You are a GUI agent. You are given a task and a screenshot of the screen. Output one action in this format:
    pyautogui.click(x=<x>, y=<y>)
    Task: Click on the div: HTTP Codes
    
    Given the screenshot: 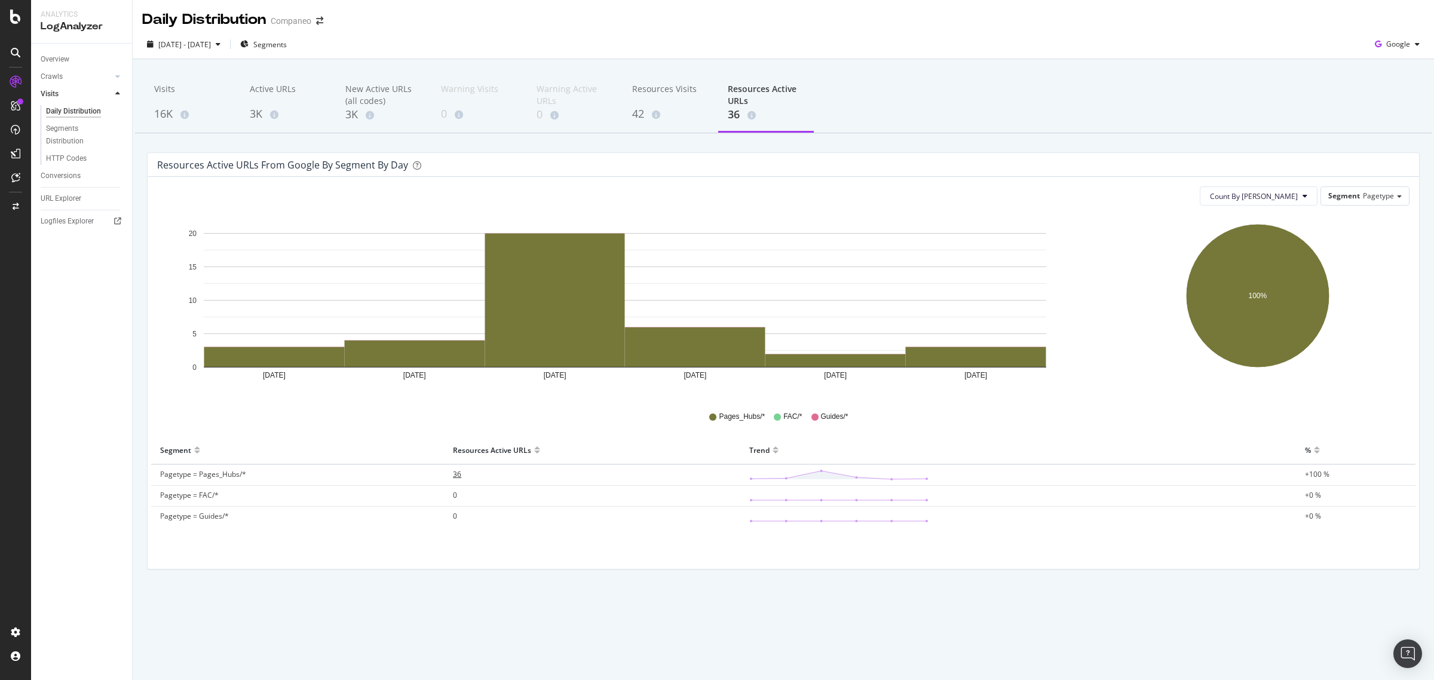 What is the action you would take?
    pyautogui.click(x=66, y=158)
    